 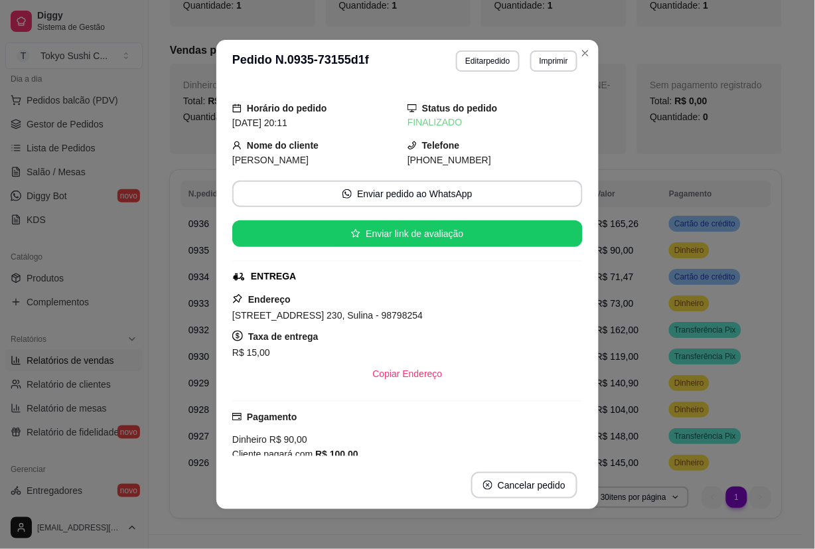 I want to click on button: whats-appEnviar pedido ao WhatsApp, so click(x=407, y=194).